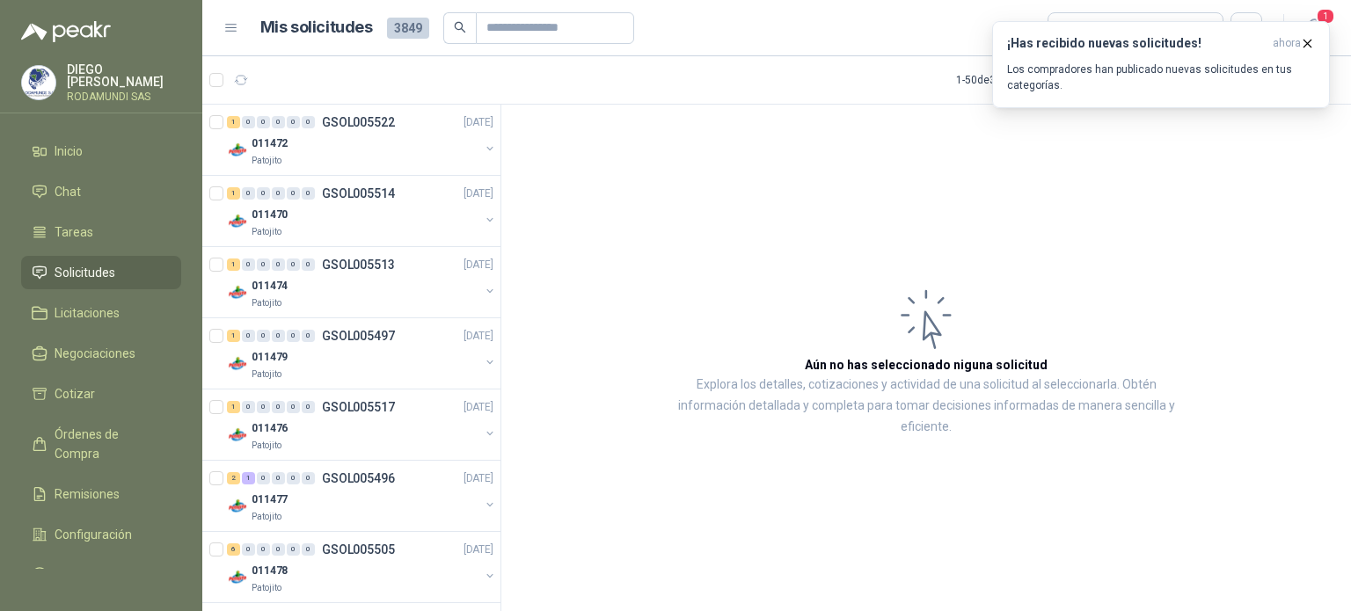 The image size is (1351, 611). Describe the element at coordinates (1161, 77) in the screenshot. I see `p: Los compradores han publicado nuevas solicitudes en tus categorías.` at that location.